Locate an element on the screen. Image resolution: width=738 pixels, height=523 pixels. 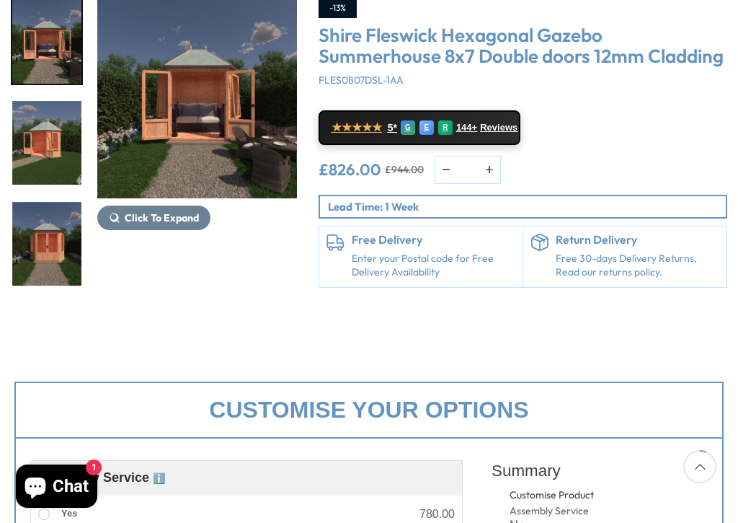
div: E is located at coordinates (427, 128).